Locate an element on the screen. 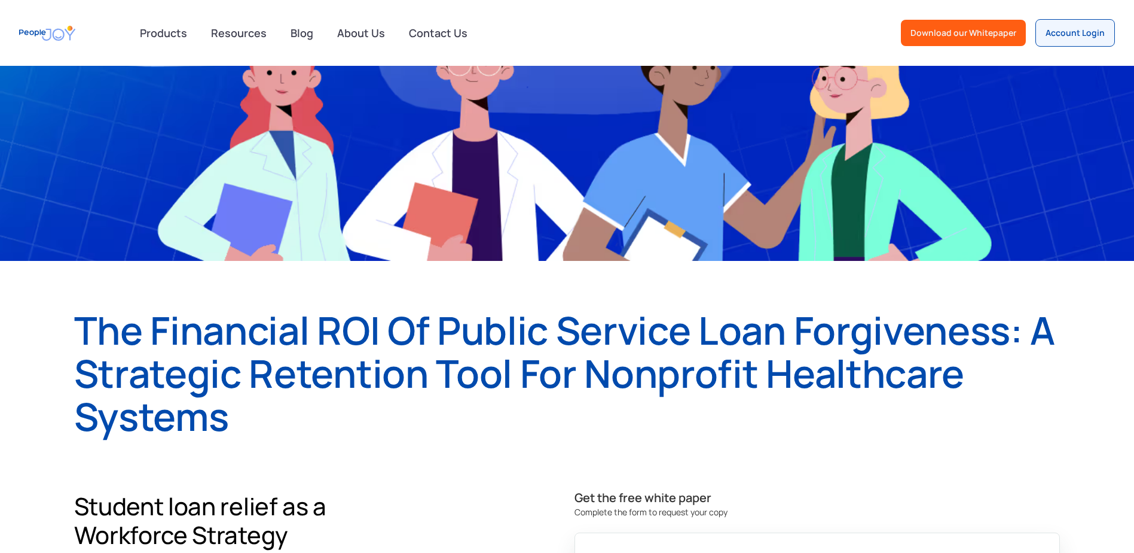 The width and height of the screenshot is (1134, 553). div: Complete the form to request your copy is located at coordinates (817, 512).